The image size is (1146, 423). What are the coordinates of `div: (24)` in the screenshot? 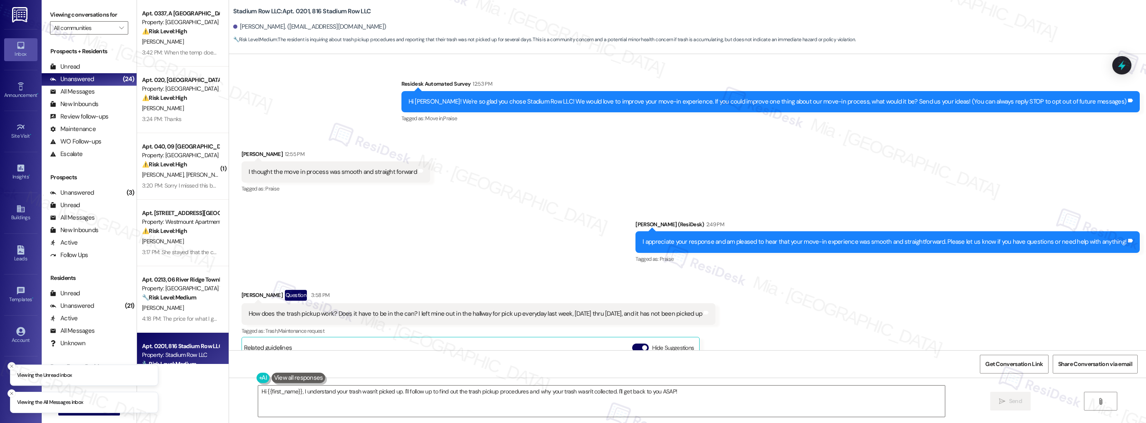 It's located at (129, 79).